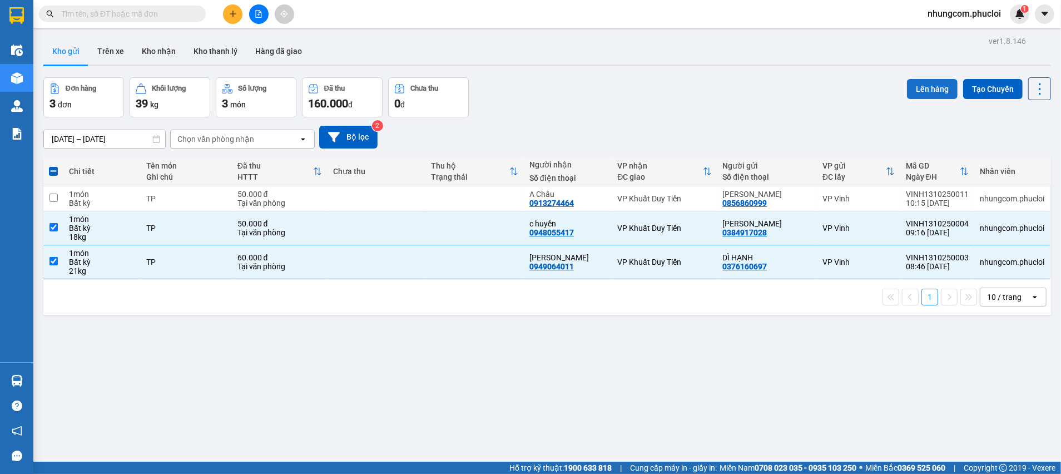 Image resolution: width=1061 pixels, height=474 pixels. I want to click on button: Lên hàng, so click(932, 89).